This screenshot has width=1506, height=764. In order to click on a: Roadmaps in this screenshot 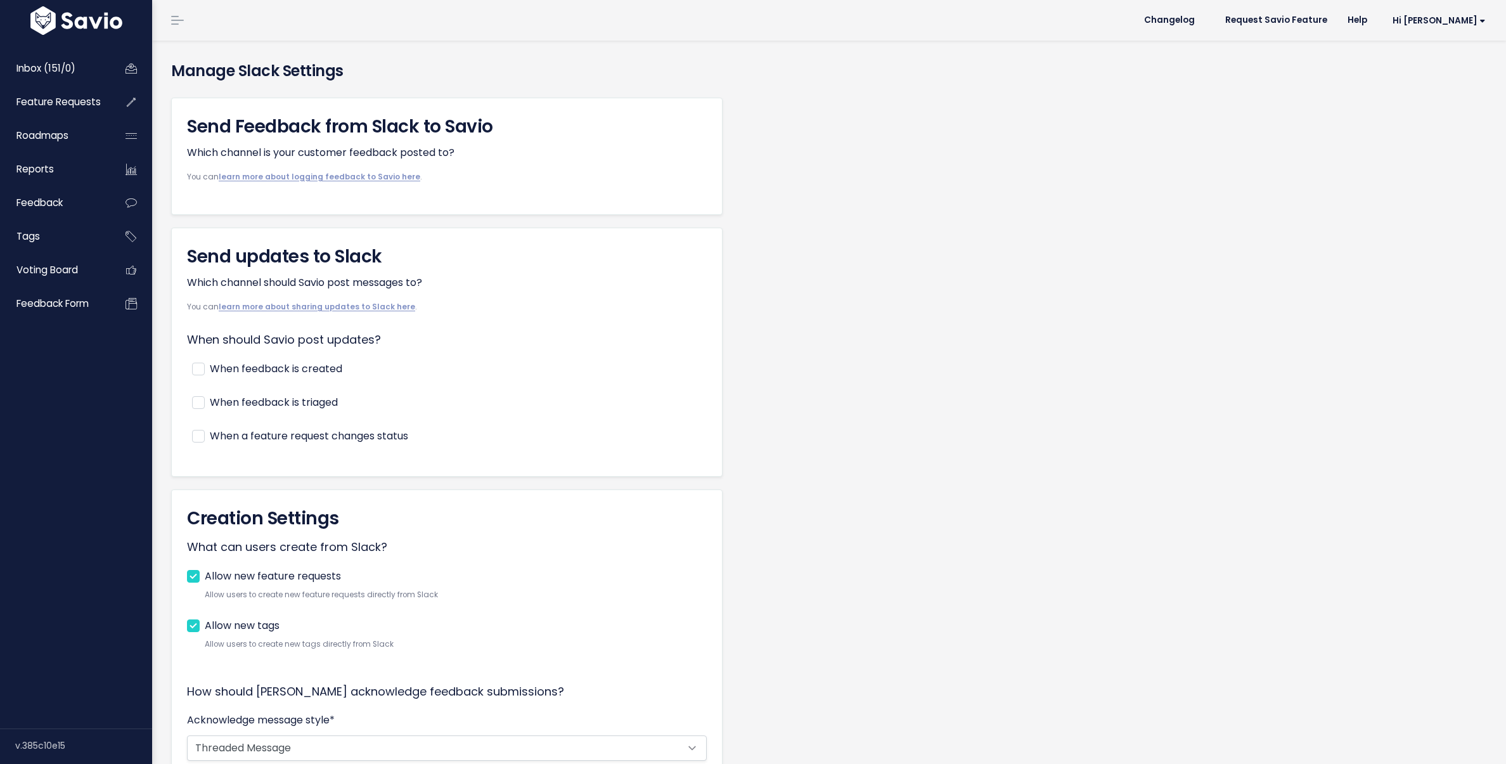, I will do `click(54, 136)`.